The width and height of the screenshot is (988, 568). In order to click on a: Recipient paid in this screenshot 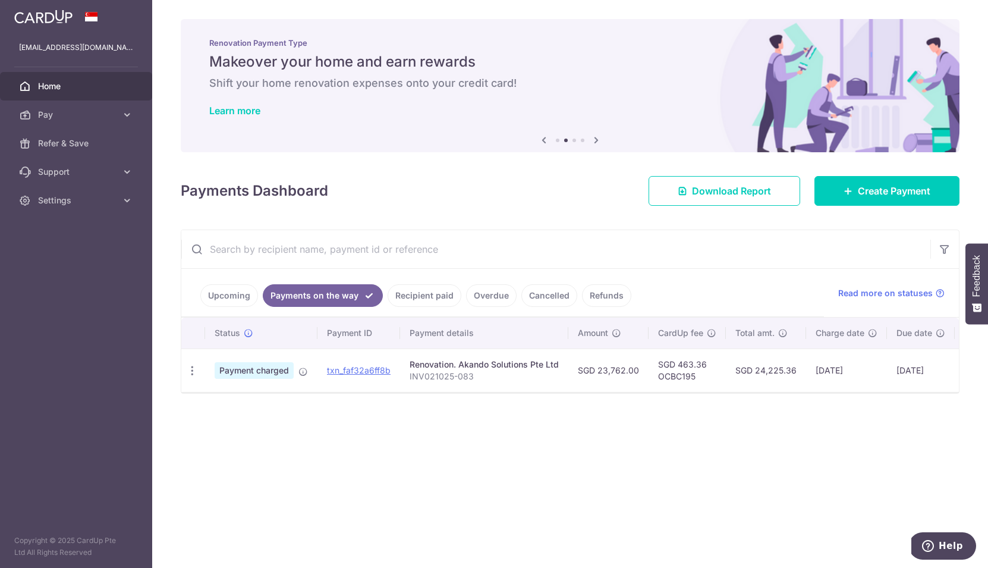, I will do `click(425, 296)`.